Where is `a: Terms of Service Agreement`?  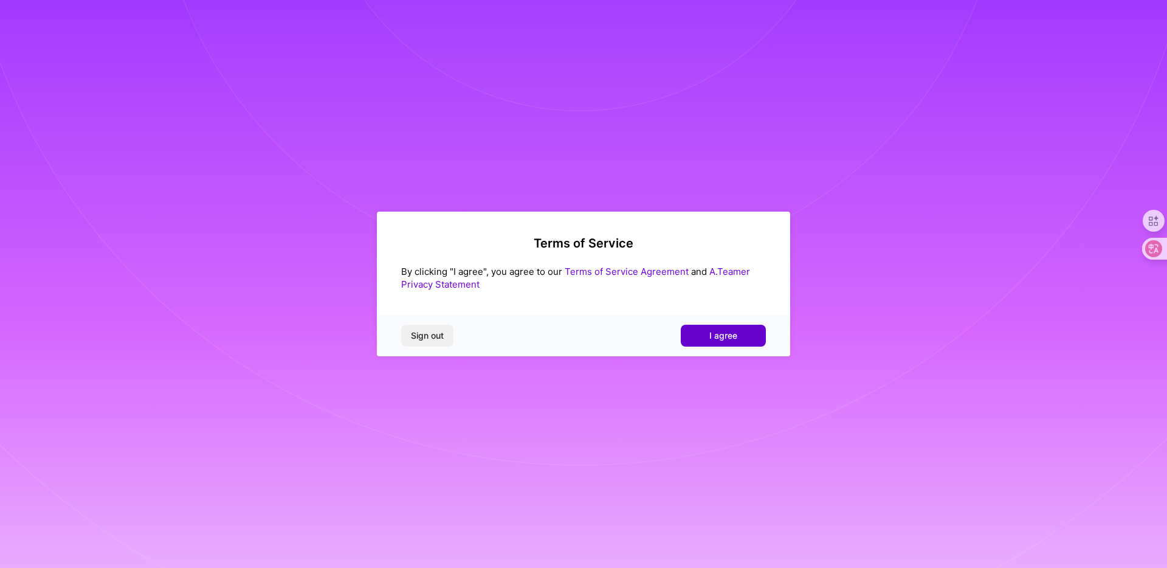
a: Terms of Service Agreement is located at coordinates (627, 271).